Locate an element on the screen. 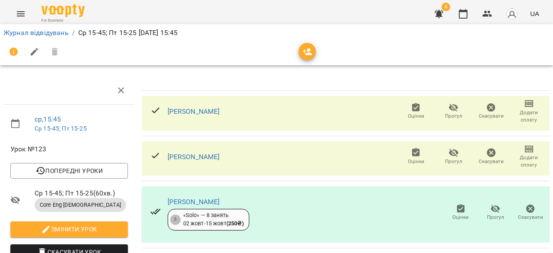 The image size is (553, 253). a: Ср 15-45; Пт 15-25 is located at coordinates (61, 128).